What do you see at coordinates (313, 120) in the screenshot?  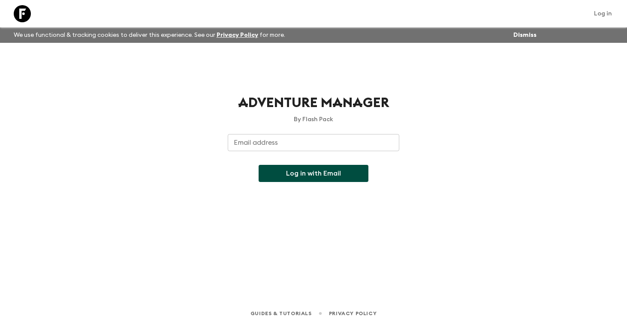 I see `p: By Flash Pack` at bounding box center [313, 120].